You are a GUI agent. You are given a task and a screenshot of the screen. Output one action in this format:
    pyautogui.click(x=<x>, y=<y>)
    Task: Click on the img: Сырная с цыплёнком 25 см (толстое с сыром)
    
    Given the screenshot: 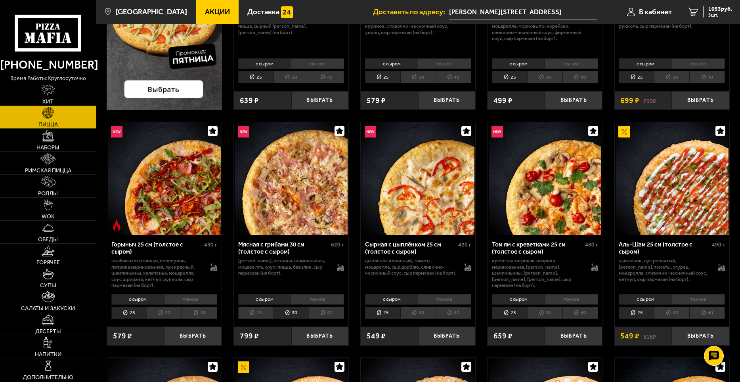 What is the action you would take?
    pyautogui.click(x=418, y=178)
    